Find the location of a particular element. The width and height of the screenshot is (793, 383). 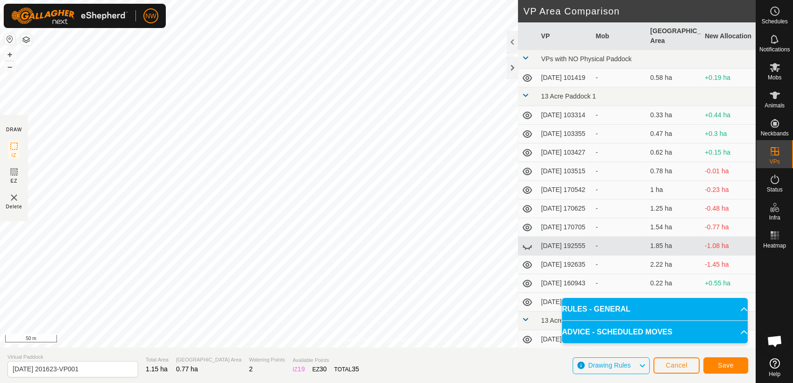

td: 0.78 ha is located at coordinates (673, 171).